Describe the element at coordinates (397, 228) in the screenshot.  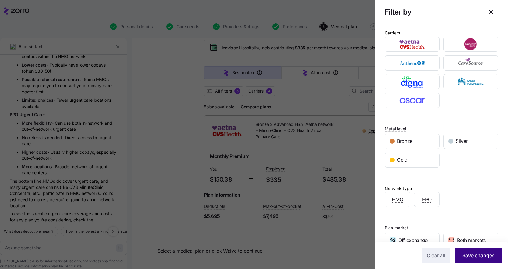
I see `span: Plan market` at that location.